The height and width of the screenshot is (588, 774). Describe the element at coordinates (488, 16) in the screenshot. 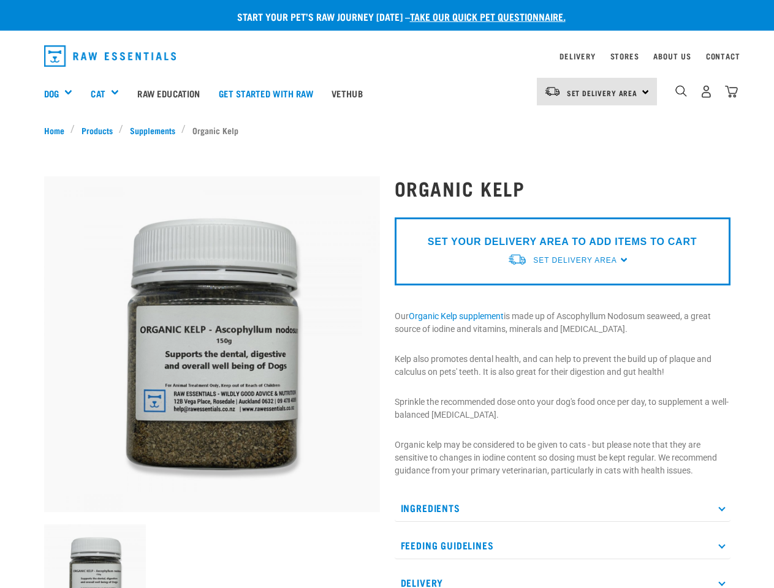

I see `a: take our quick pet questionnaire.` at that location.